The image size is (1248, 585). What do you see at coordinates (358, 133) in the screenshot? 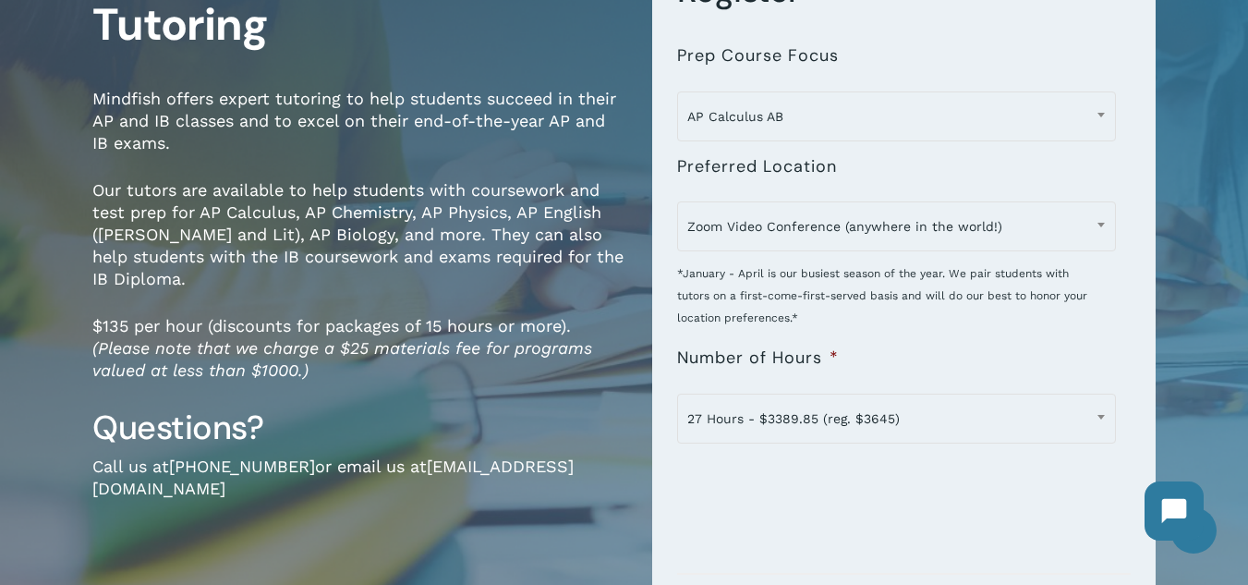
I see `p: Mindfish offers expert tutoring to help students succeed in their AP and IB classes and to excel ...` at bounding box center [358, 133].